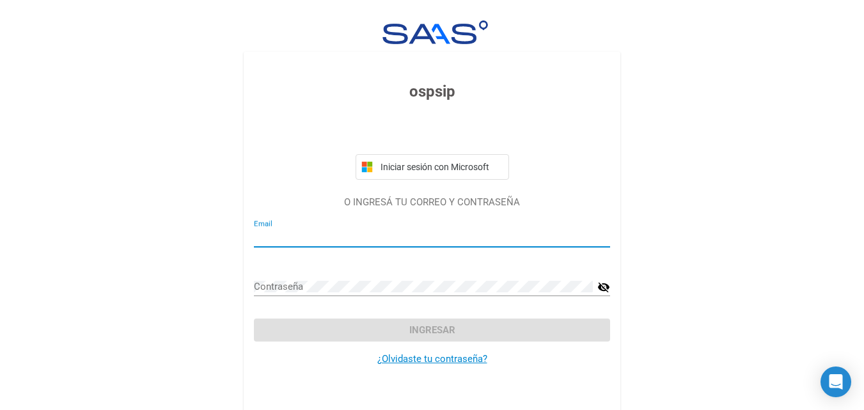 Image resolution: width=864 pixels, height=410 pixels. I want to click on p: O INGRESÁ TU CORREO Y CONTRASEÑA, so click(432, 202).